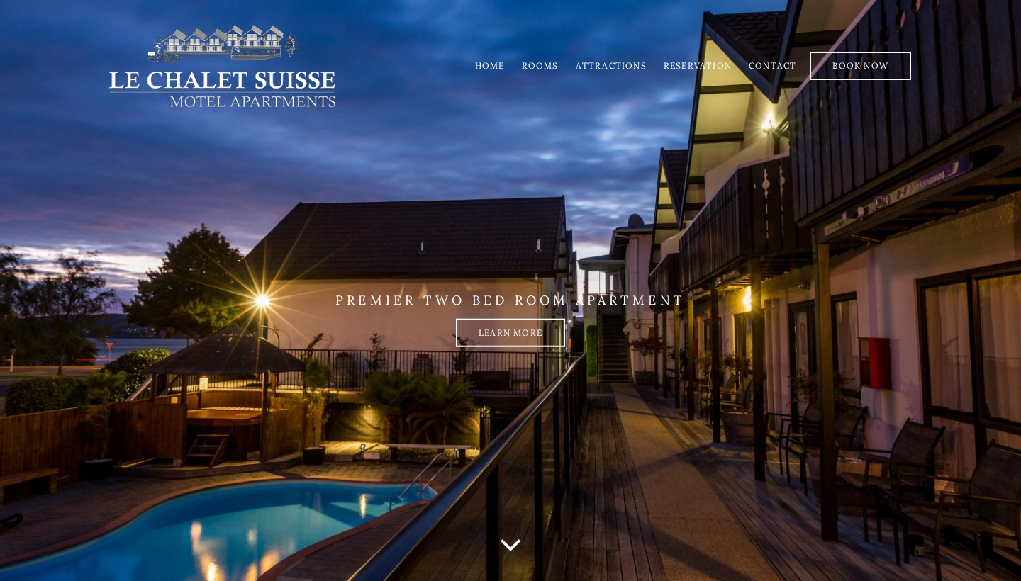 This screenshot has width=1021, height=581. I want to click on a: Contact, so click(772, 65).